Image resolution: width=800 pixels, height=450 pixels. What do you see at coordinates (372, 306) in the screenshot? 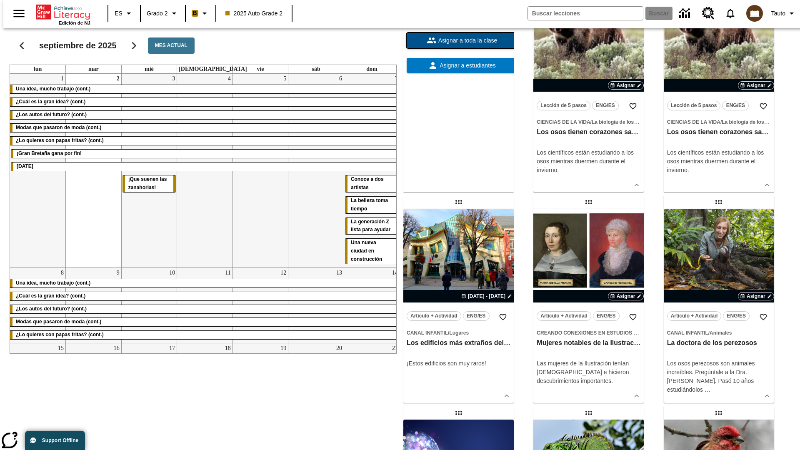
I see `td: 14 de septiembre de 2025` at bounding box center [372, 306].